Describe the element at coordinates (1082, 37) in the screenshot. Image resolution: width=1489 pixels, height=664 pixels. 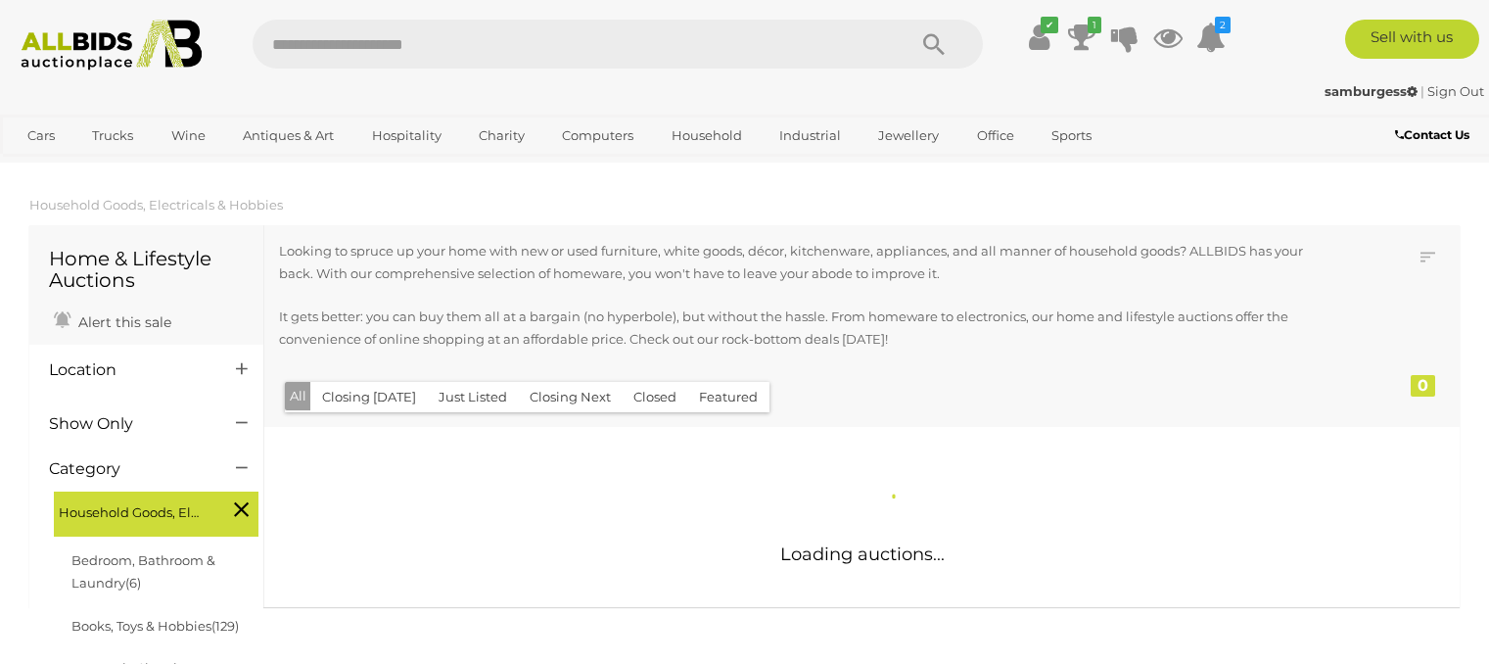
I see `a: 1` at that location.